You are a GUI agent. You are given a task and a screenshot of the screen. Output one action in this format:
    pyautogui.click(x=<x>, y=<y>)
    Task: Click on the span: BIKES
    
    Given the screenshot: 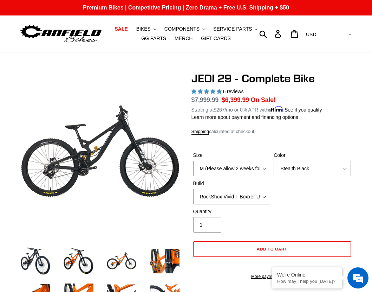 What is the action you would take?
    pyautogui.click(x=143, y=29)
    